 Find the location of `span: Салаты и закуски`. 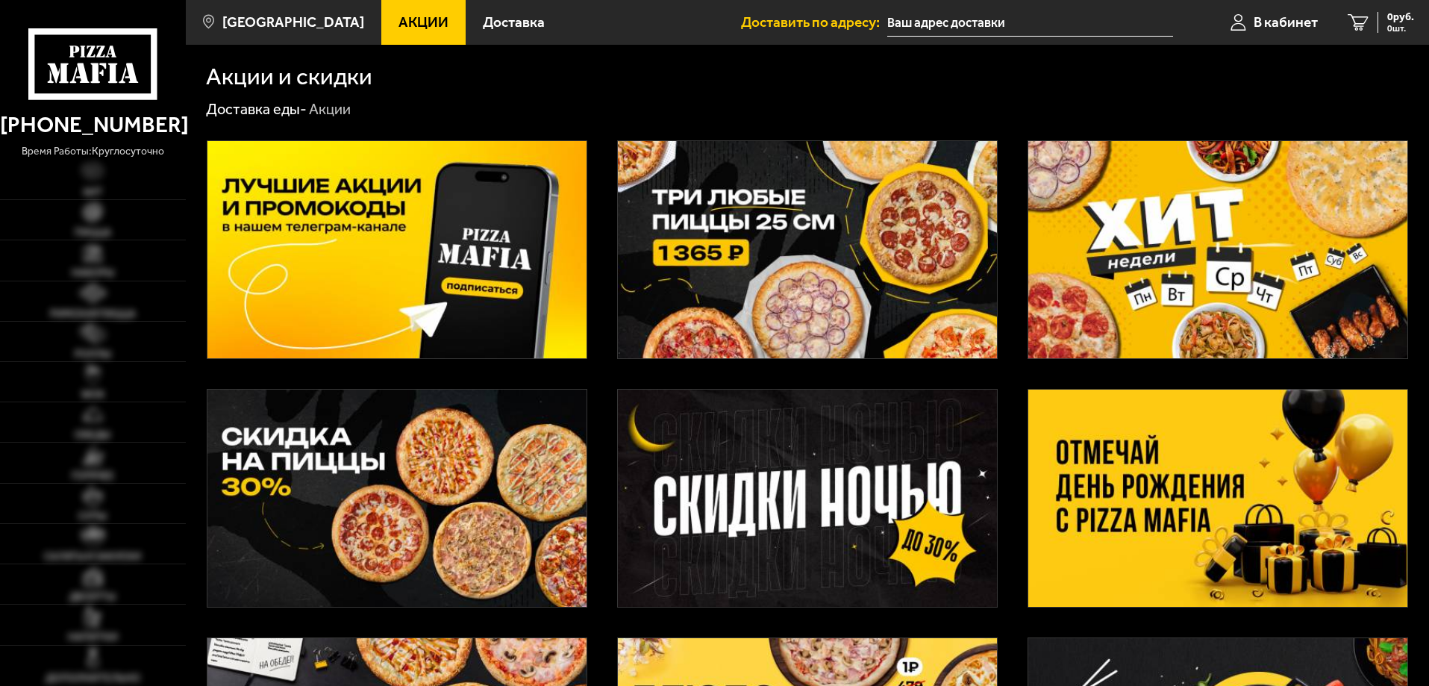

span: Салаты и закуски is located at coordinates (93, 557).